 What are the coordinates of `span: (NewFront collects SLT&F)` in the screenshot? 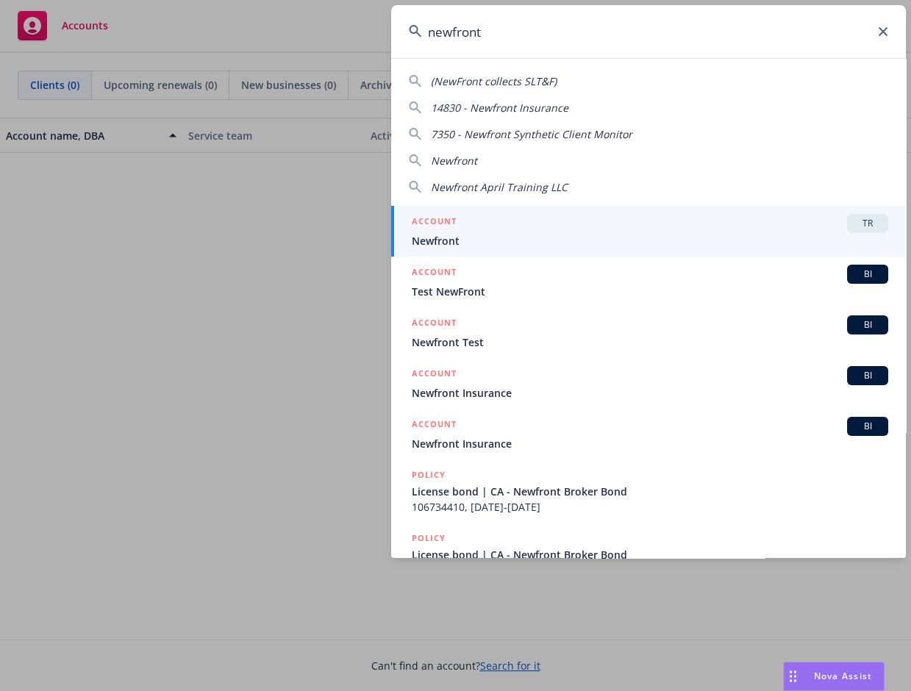 It's located at (493, 81).